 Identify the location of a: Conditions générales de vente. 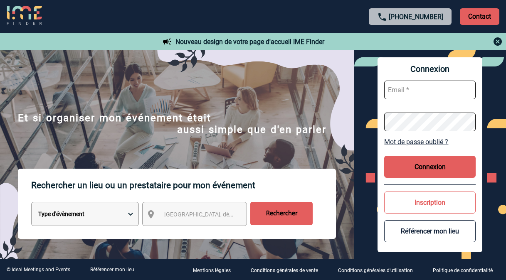
(288, 270).